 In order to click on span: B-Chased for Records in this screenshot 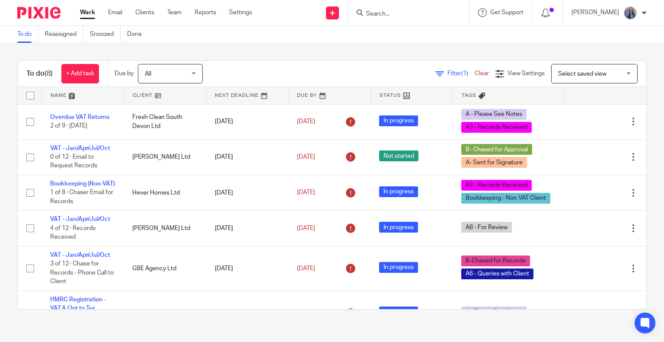, I will do `click(495, 261)`.